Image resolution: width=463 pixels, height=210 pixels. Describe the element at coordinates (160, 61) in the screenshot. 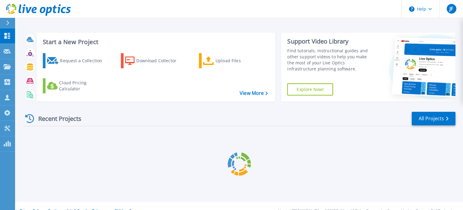

I see `div: Download Collector` at that location.